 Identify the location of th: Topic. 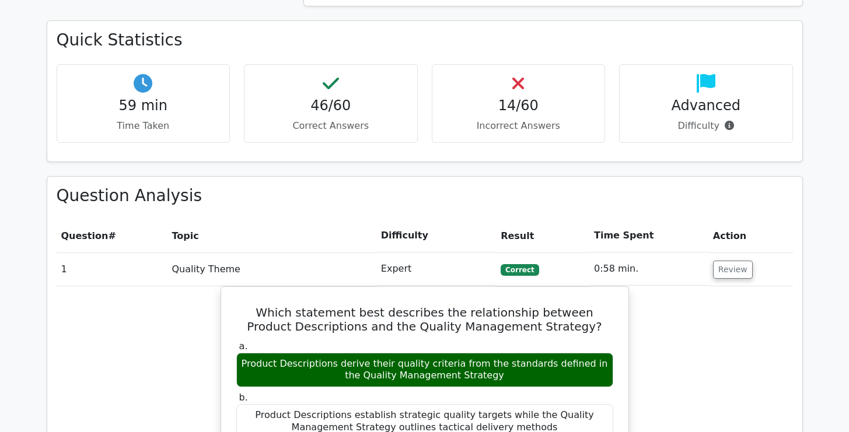
(271, 236).